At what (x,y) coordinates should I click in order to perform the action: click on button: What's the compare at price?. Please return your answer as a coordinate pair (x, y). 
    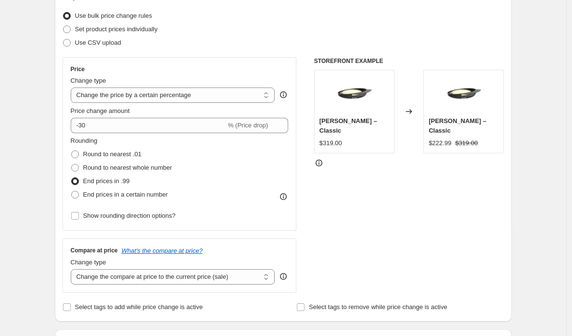
    Looking at the image, I should click on (162, 251).